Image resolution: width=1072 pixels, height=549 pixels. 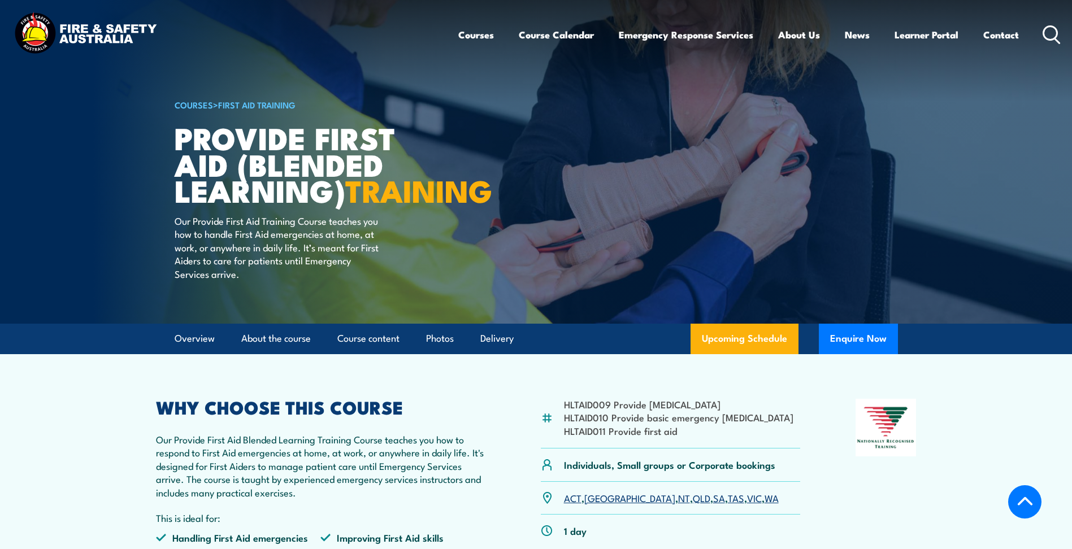 What do you see at coordinates (440, 339) in the screenshot?
I see `a: Photos` at bounding box center [440, 339].